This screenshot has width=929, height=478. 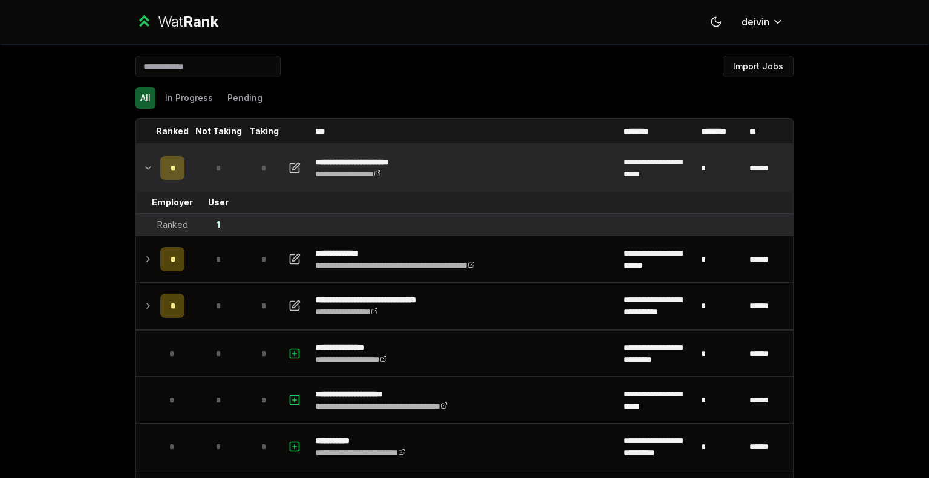 What do you see at coordinates (172, 225) in the screenshot?
I see `div: Ranked` at bounding box center [172, 225].